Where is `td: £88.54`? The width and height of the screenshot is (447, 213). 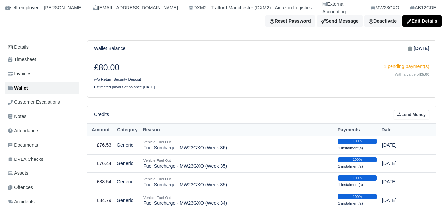
td: £88.54 is located at coordinates (101, 182).